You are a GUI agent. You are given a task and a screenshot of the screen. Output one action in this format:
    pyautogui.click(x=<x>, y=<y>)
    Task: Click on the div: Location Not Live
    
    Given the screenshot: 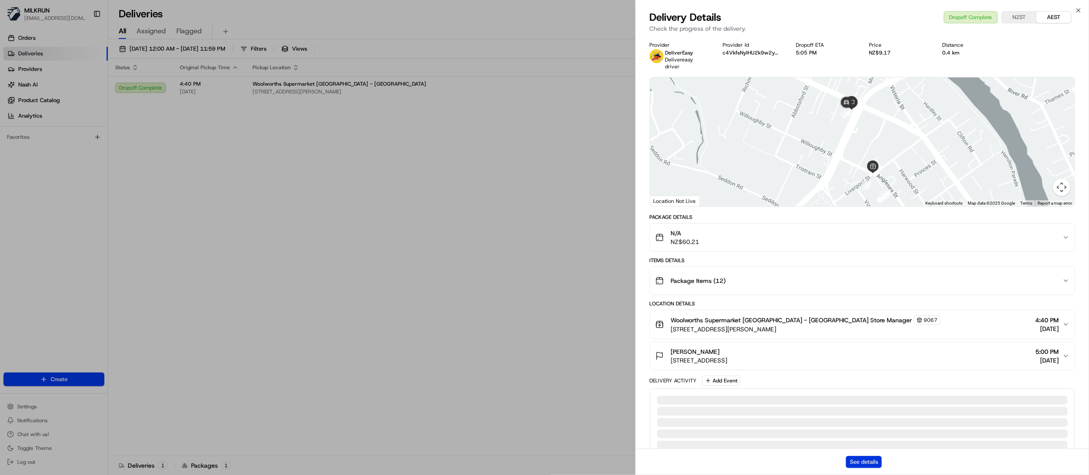 What is the action you would take?
    pyautogui.click(x=675, y=201)
    